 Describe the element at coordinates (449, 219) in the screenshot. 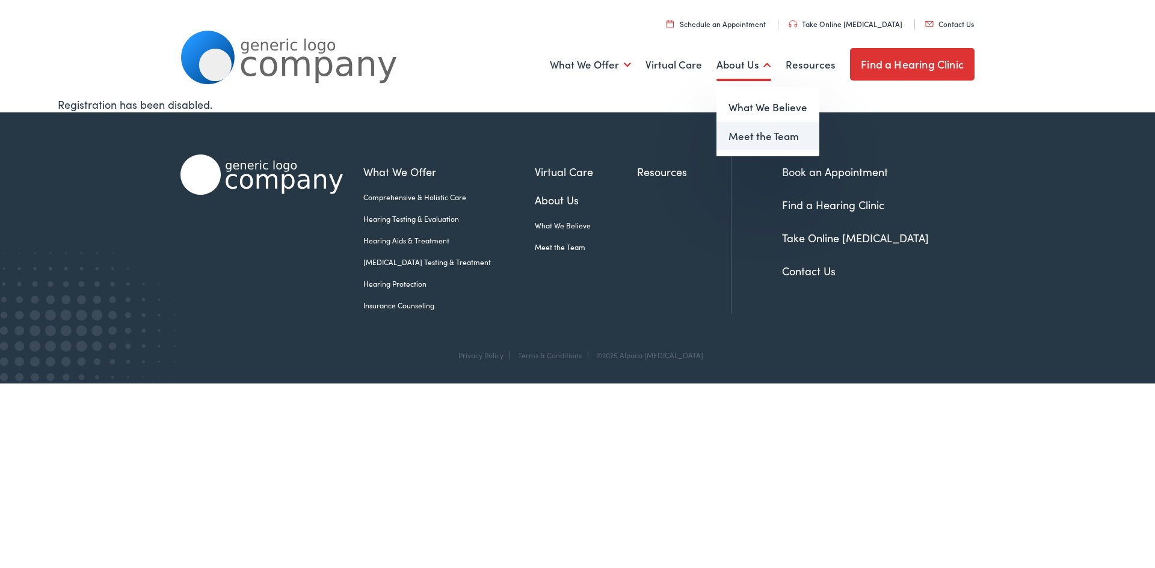

I see `a: Hearing Testing & Evaluation` at that location.